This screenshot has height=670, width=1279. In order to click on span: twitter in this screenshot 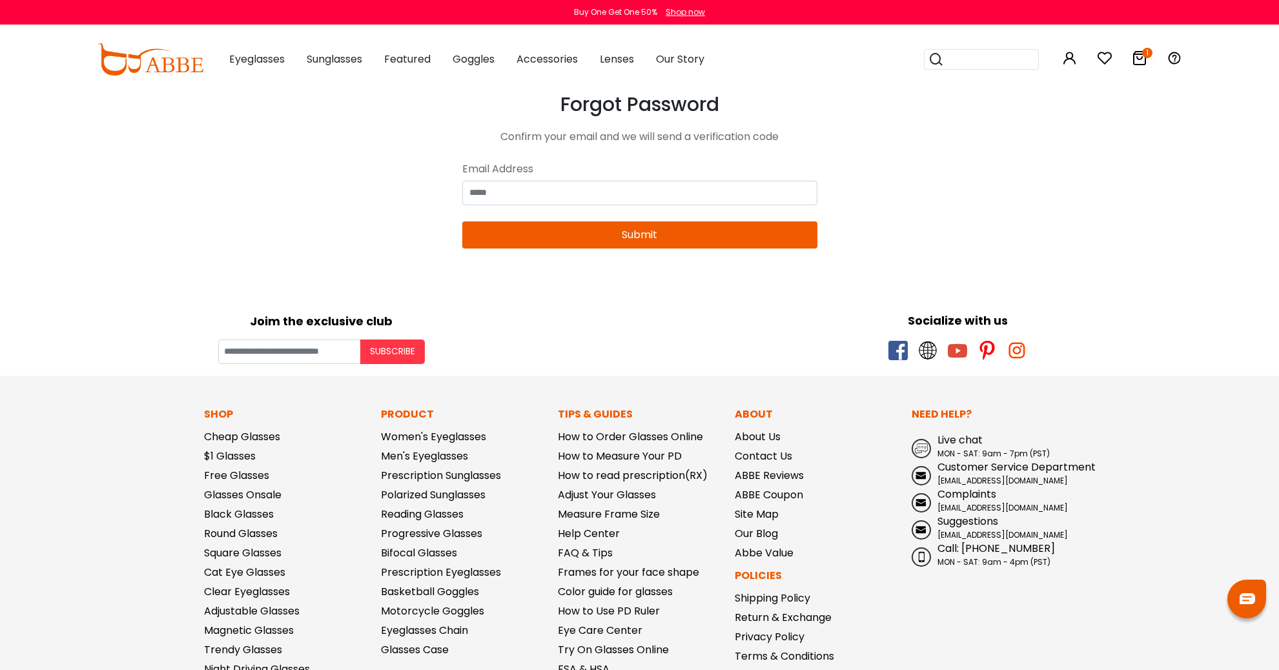, I will do `click(928, 350)`.